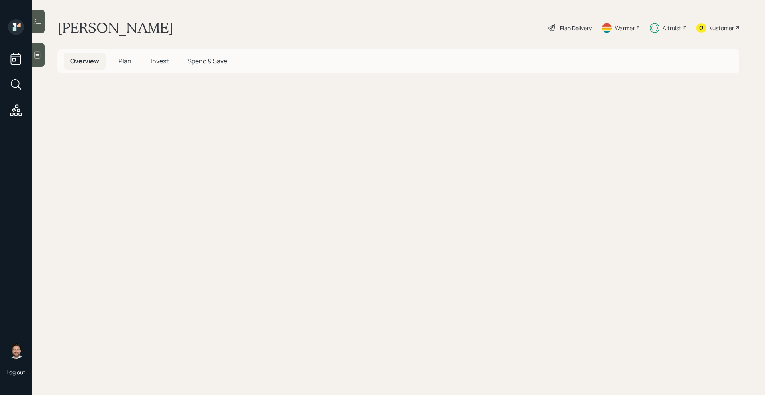 This screenshot has height=395, width=765. What do you see at coordinates (16, 372) in the screenshot?
I see `div: Log out` at bounding box center [16, 372].